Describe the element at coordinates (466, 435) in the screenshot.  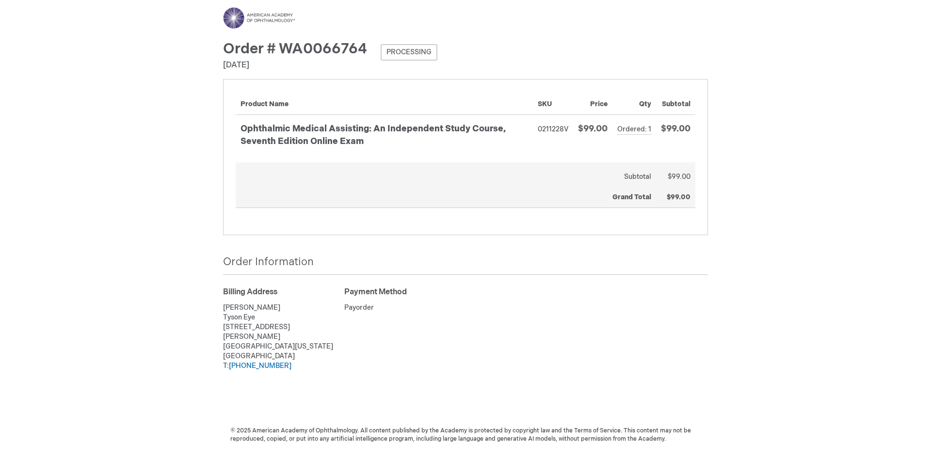
I see `span: © 2025 American Academy of Ophthalmology. All content published by the Academy is protected by co...` at that location.